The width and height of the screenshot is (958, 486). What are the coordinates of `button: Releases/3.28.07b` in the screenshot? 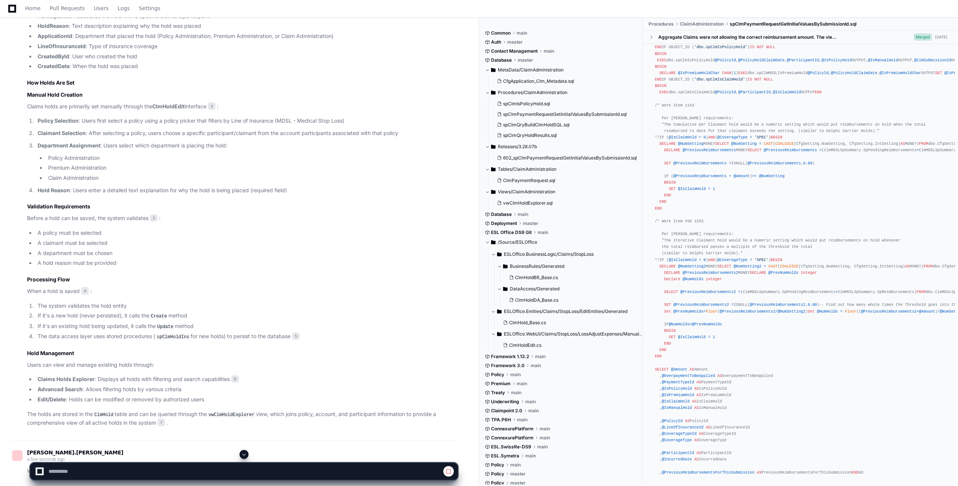 It's located at (561, 147).